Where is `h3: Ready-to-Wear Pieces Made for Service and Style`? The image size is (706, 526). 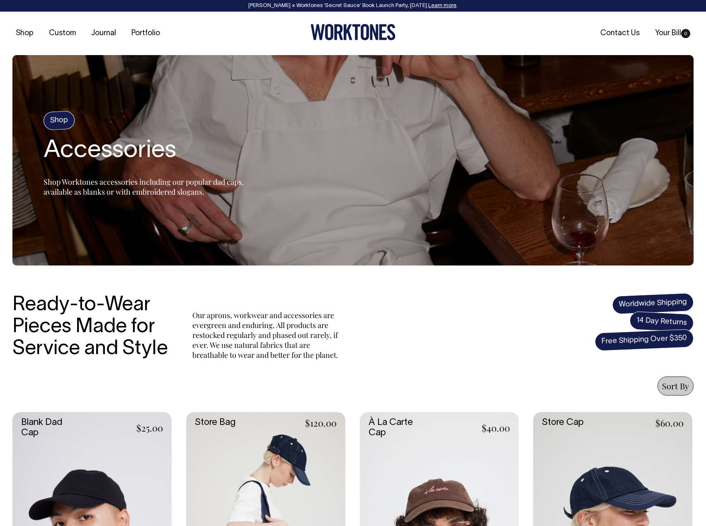
h3: Ready-to-Wear Pieces Made for Service and Style is located at coordinates (93, 327).